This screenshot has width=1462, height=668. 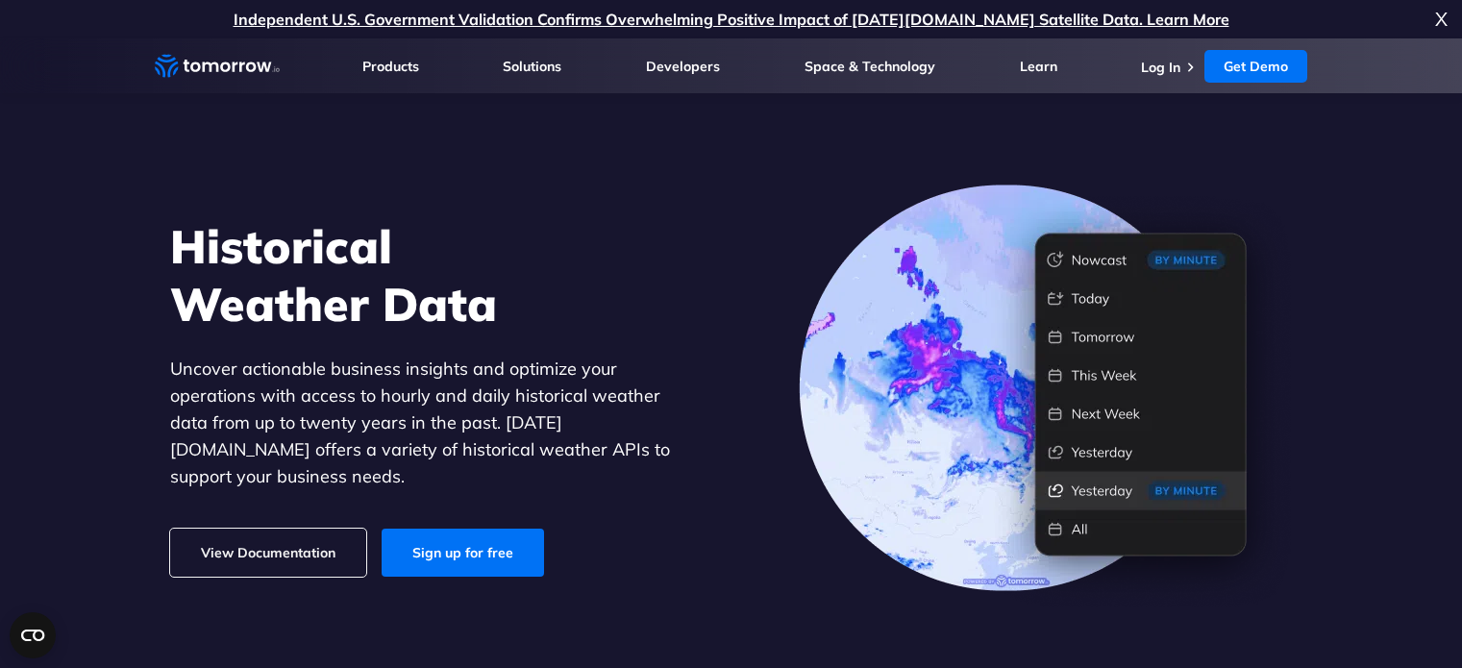 What do you see at coordinates (390, 66) in the screenshot?
I see `a: Products` at bounding box center [390, 66].